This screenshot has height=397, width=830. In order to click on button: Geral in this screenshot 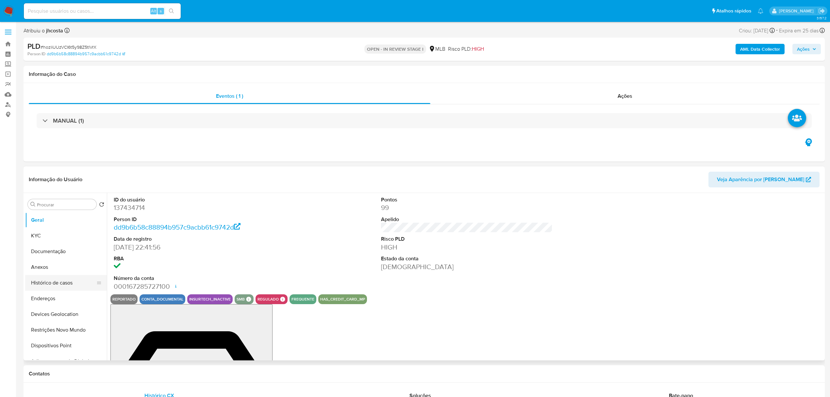, I will do `click(66, 220)`.